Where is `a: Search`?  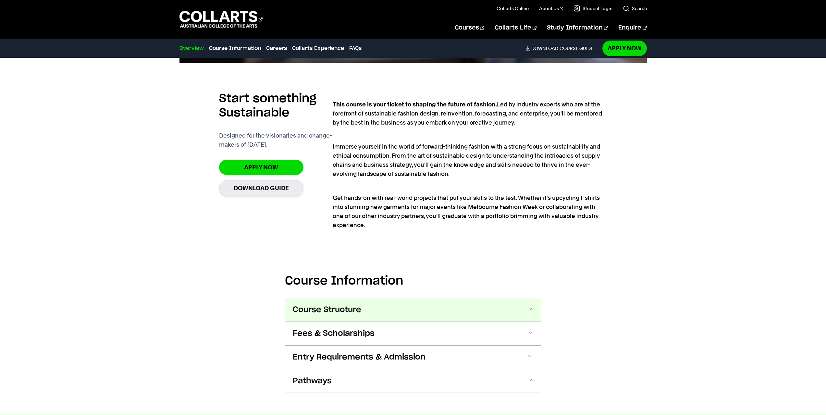
a: Search is located at coordinates (635, 8).